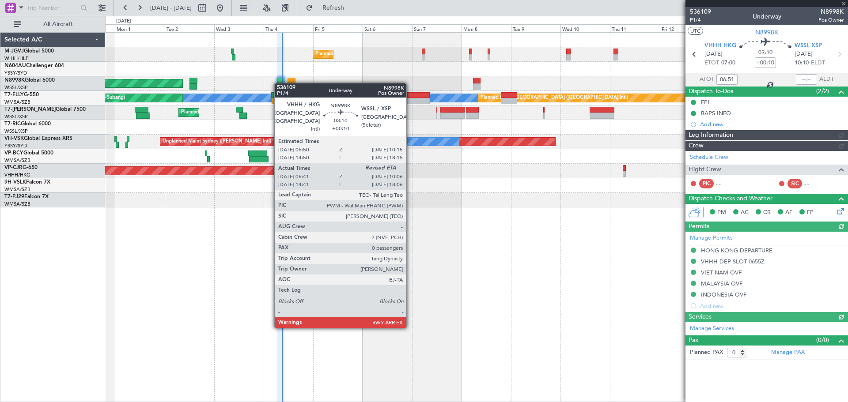 The width and height of the screenshot is (848, 402). What do you see at coordinates (16, 58) in the screenshot?
I see `a: WIHH/HLP` at bounding box center [16, 58].